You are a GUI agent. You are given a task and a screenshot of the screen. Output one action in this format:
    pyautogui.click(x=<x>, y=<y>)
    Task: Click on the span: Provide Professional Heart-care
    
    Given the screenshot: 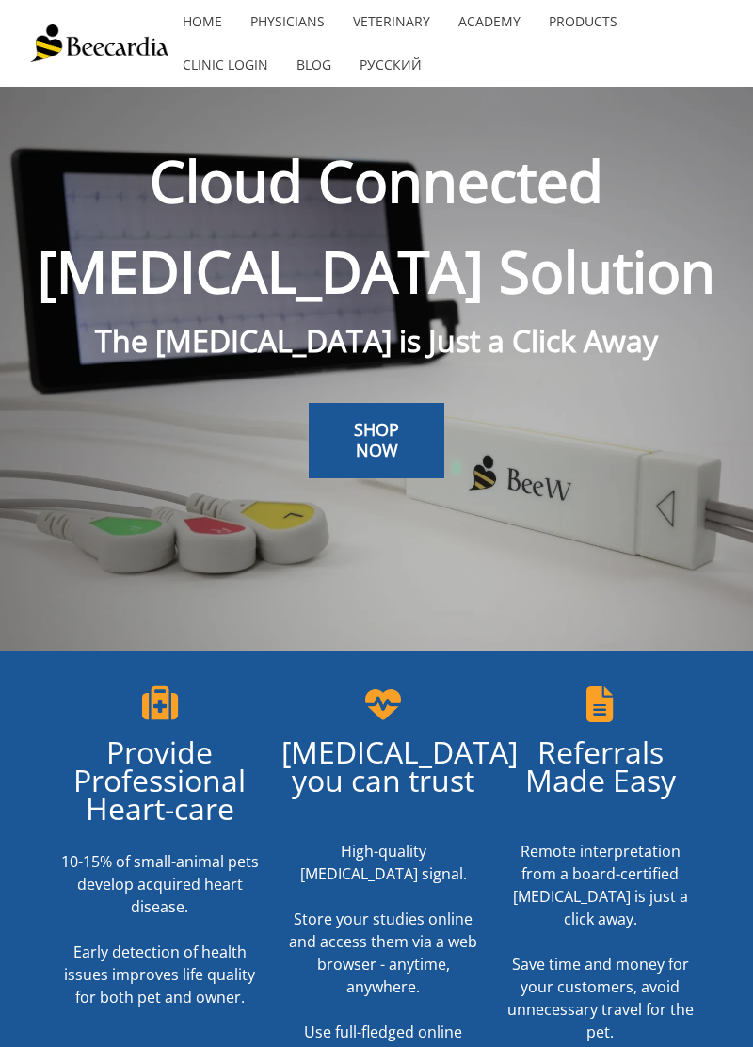 What is the action you would take?
    pyautogui.click(x=159, y=780)
    